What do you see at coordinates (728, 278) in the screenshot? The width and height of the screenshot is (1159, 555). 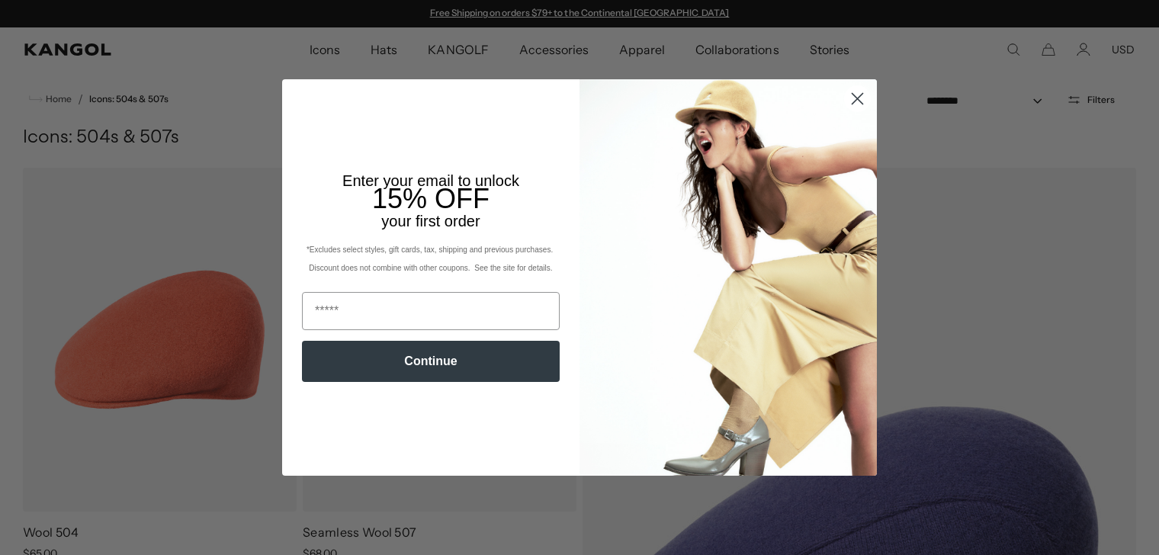 I see `img: 93be19ad-e773-4382-80b9-c9d740c9197f.jpeg` at bounding box center [728, 278].